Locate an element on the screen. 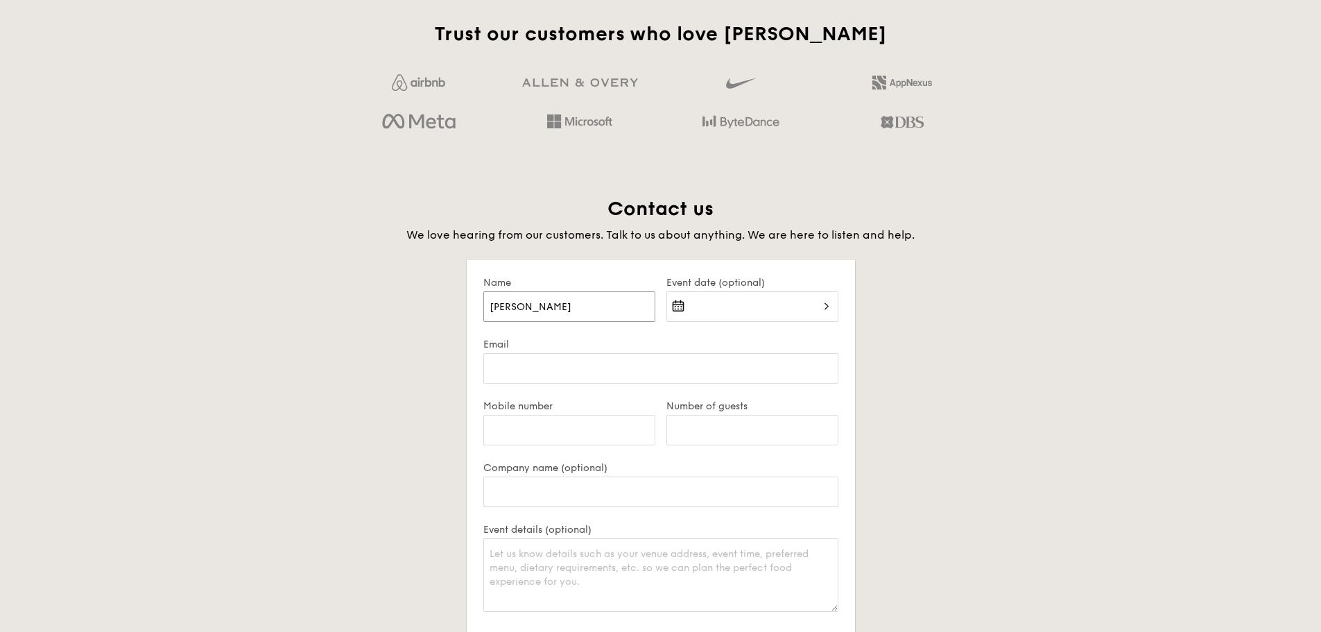  label: Event date (optional) is located at coordinates (752, 282).